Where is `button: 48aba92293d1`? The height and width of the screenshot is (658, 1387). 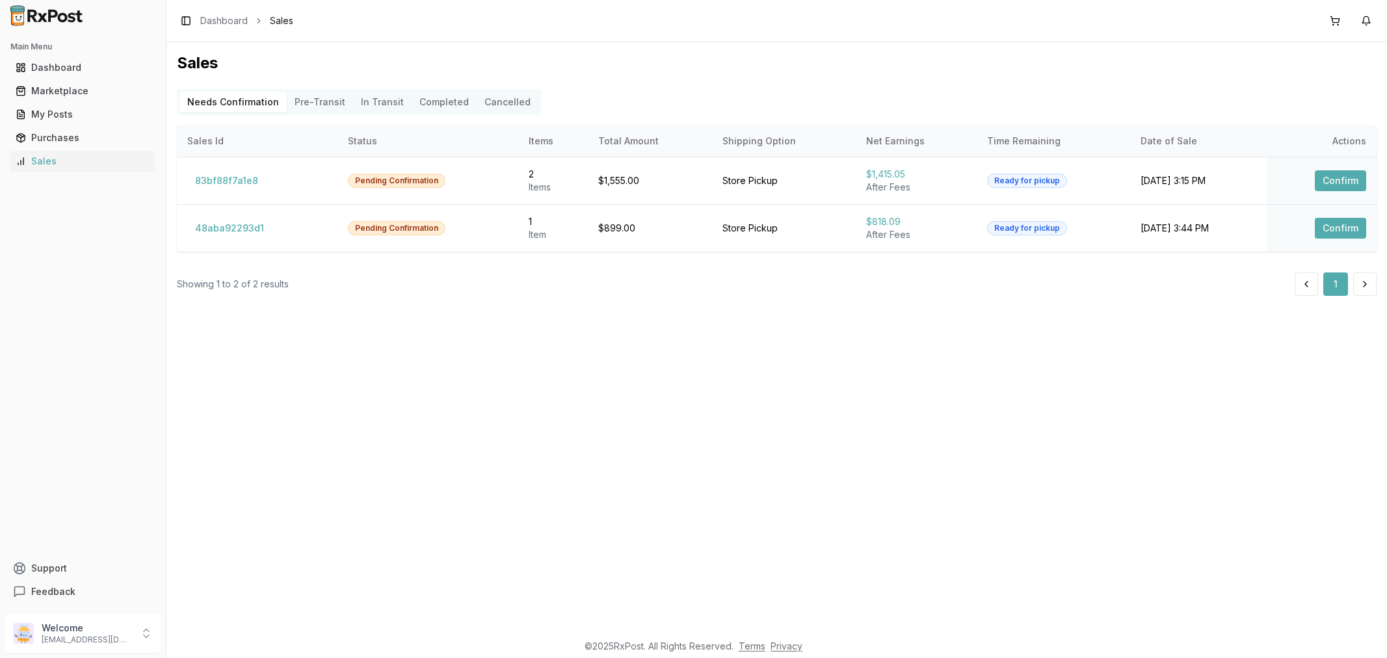
button: 48aba92293d1 is located at coordinates (229, 228).